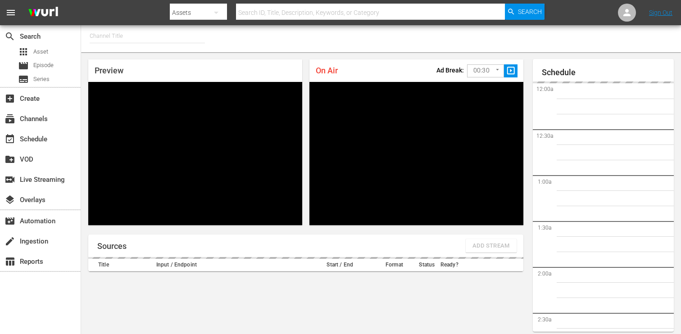  Describe the element at coordinates (10, 139) in the screenshot. I see `span: Schedule` at that location.